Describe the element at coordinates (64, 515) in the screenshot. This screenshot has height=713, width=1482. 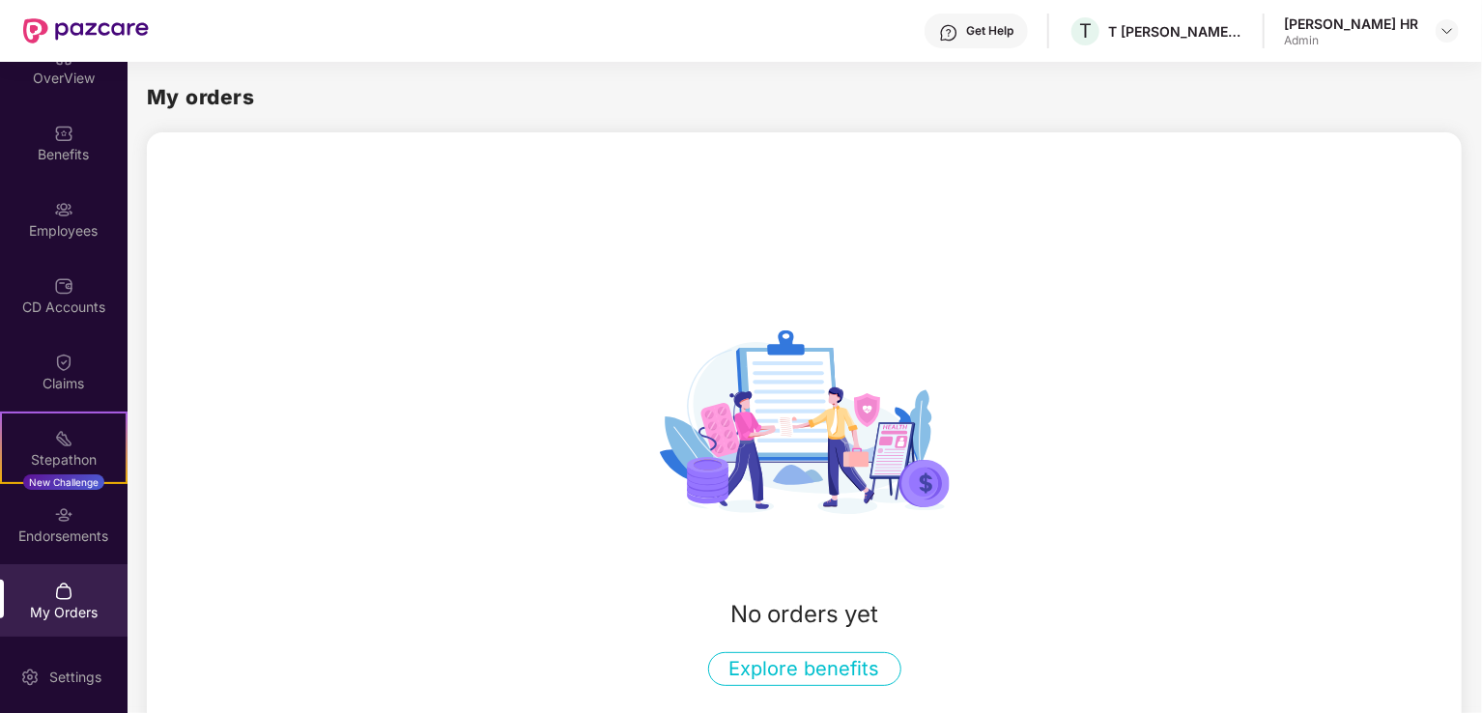
I see `img: svg+xml;base64,PHN2ZyBpZD0iRW5kb3JzZW1lbnRzIiB4bWxucz0iaHR0cDovL3d3dy53My5vcmcvMjAwMC9zdmciIHdpZH...` at that location.